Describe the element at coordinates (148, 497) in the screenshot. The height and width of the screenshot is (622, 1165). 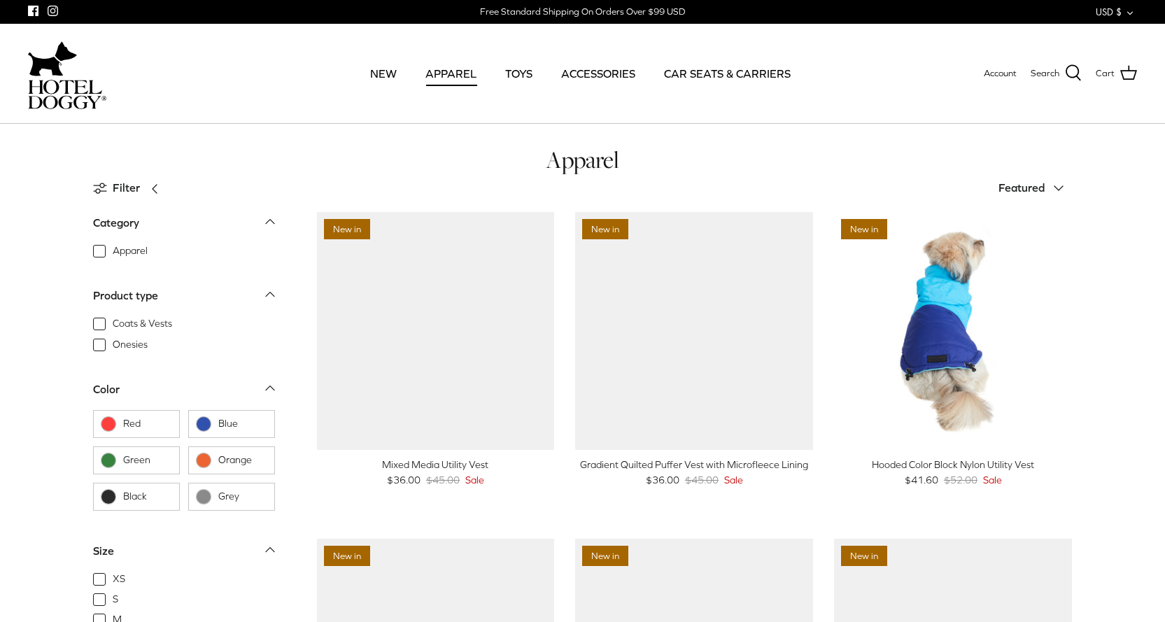
I see `span: Black` at that location.